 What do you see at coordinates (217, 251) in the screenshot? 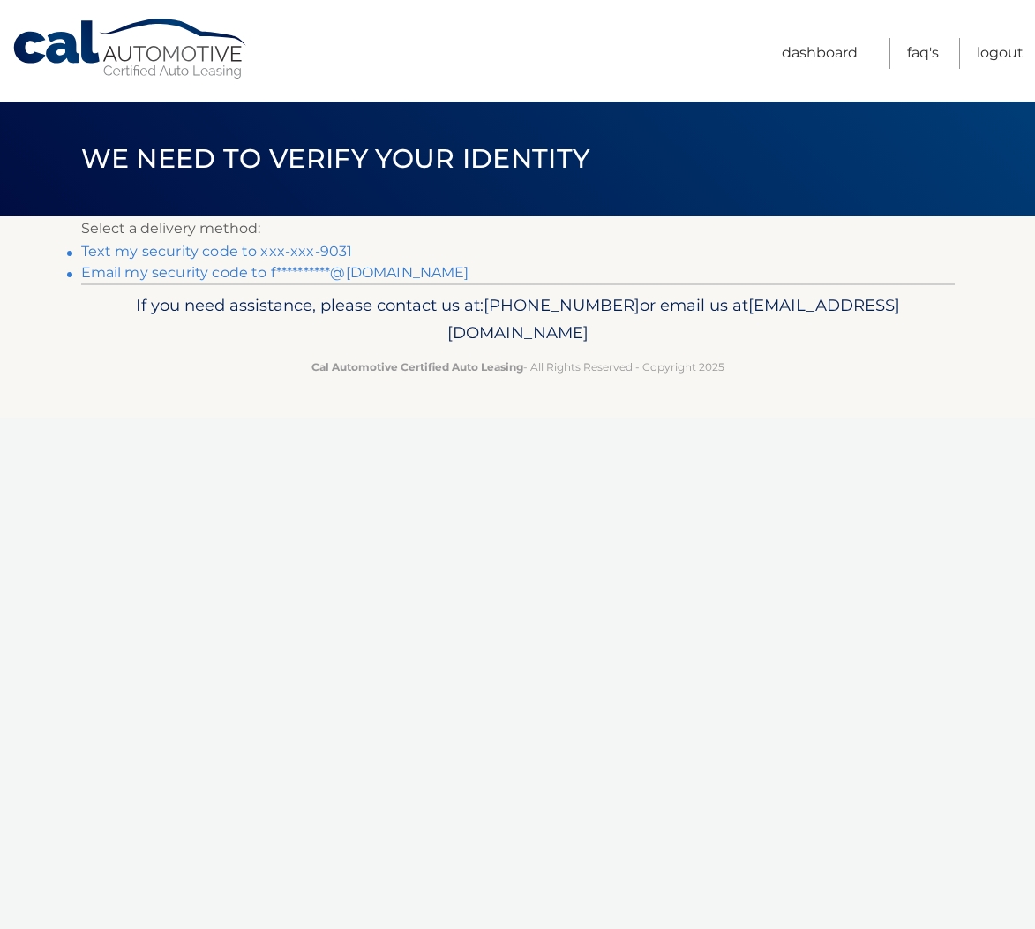
I see `a: Text my security code to xxx-xxx-9031` at bounding box center [217, 251].